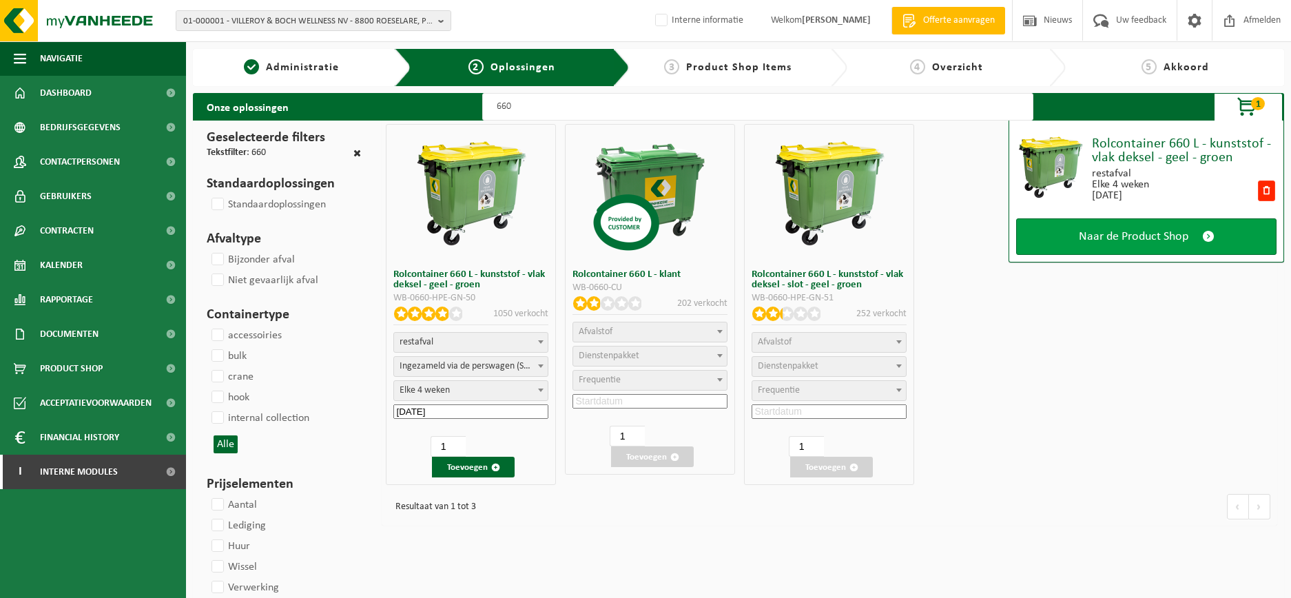 The width and height of the screenshot is (1291, 598). Describe the element at coordinates (829, 280) in the screenshot. I see `h3: Rolcontainer 660 L - kunststof - vlak deksel - slot - geel - groen` at that location.